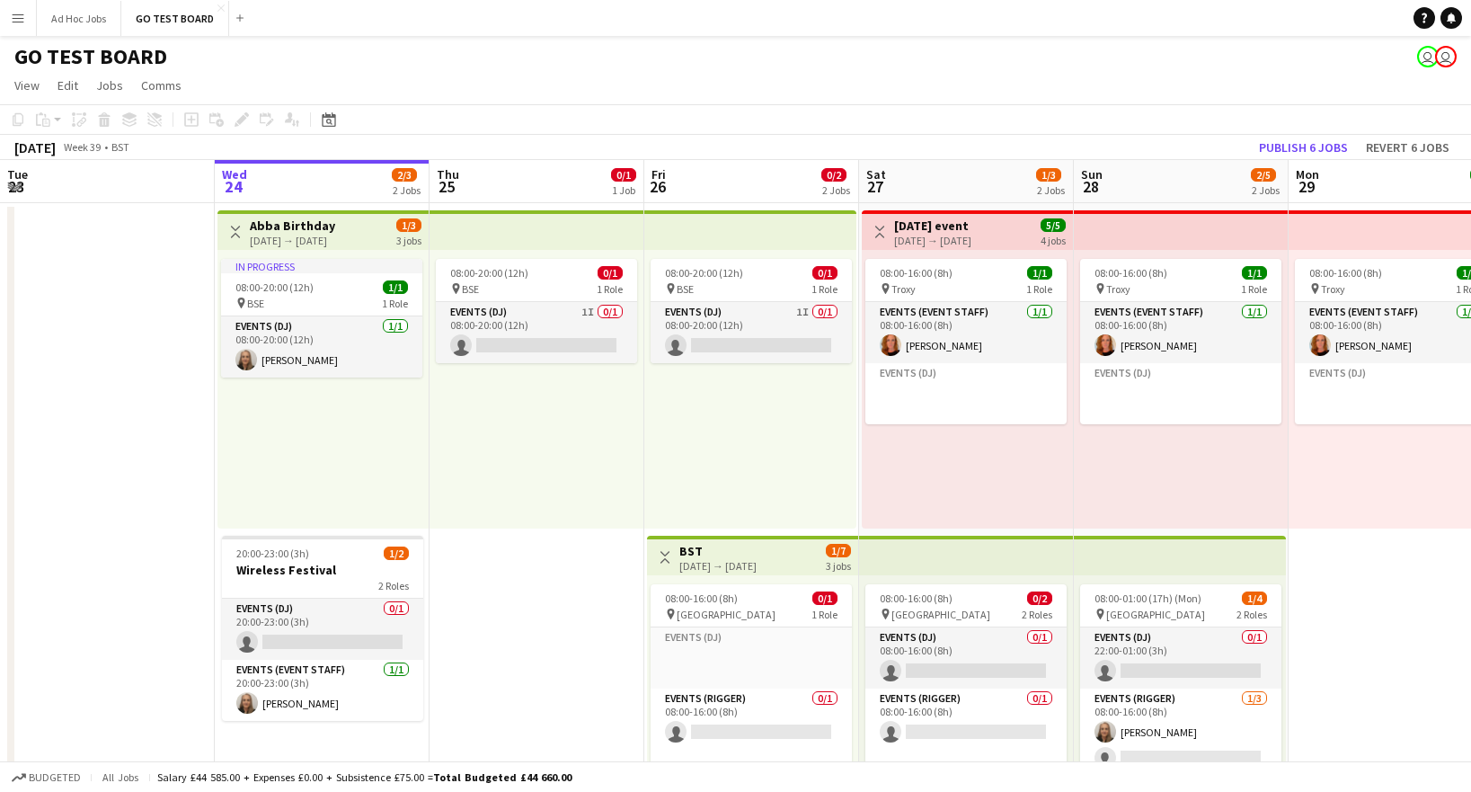  Describe the element at coordinates (323, 629) in the screenshot. I see `app-card-role: Events (DJ)0/120:00-23:00 (3h)` at that location.